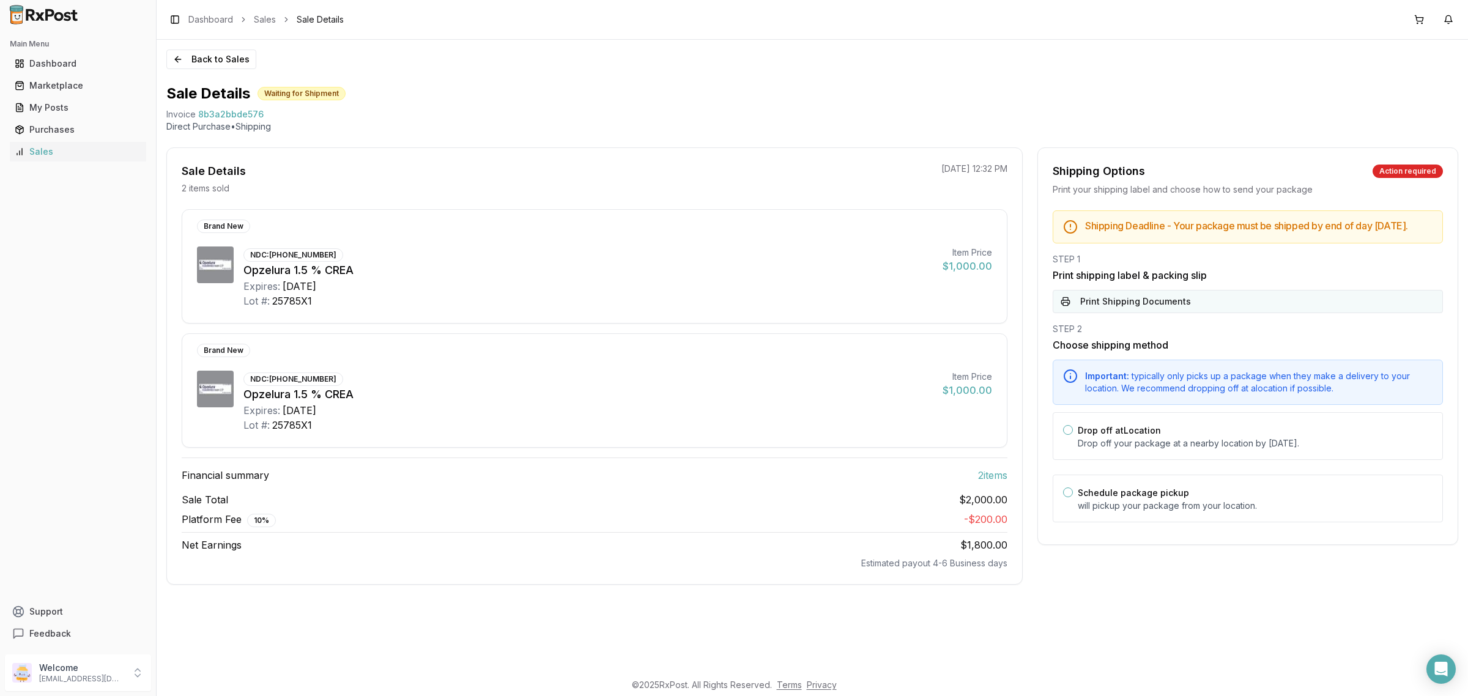  I want to click on span: Platform Fee, so click(229, 519).